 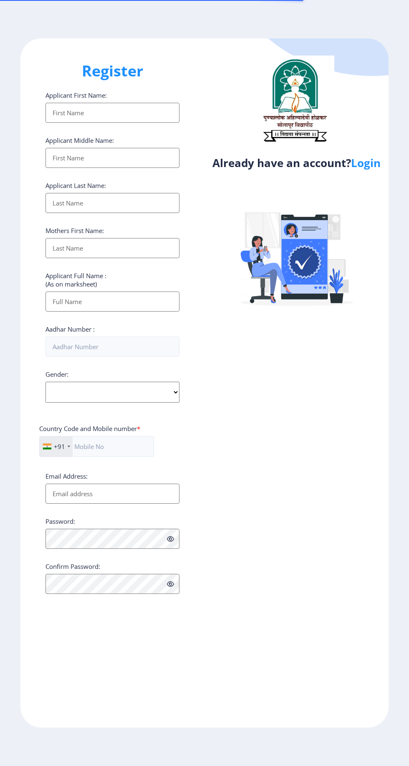 What do you see at coordinates (297, 254) in the screenshot?
I see `img: Verified-rafiki.svg` at bounding box center [297, 254].